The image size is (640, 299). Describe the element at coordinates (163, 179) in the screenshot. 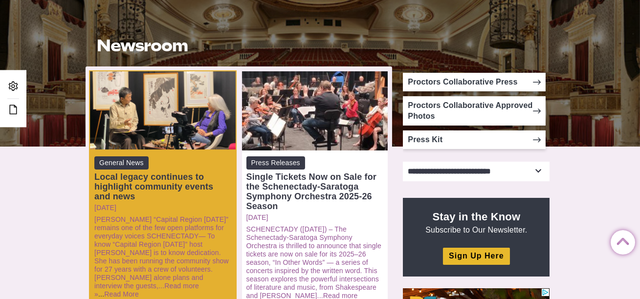

I see `a: General News Local legacy continues to highlight community events and news` at that location.